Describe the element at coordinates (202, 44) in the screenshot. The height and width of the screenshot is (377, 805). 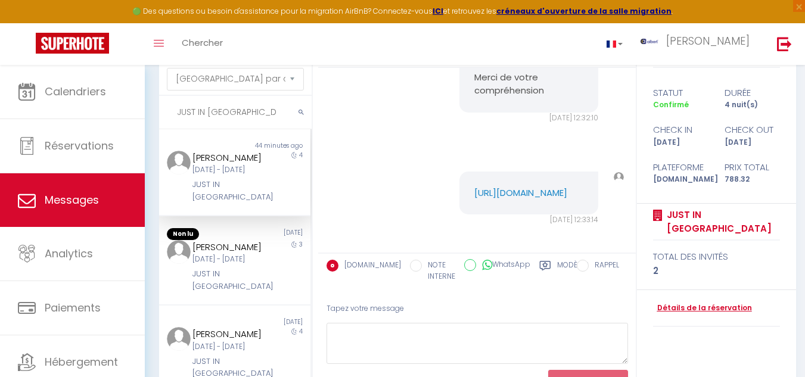
I see `a: Chercher` at that location.